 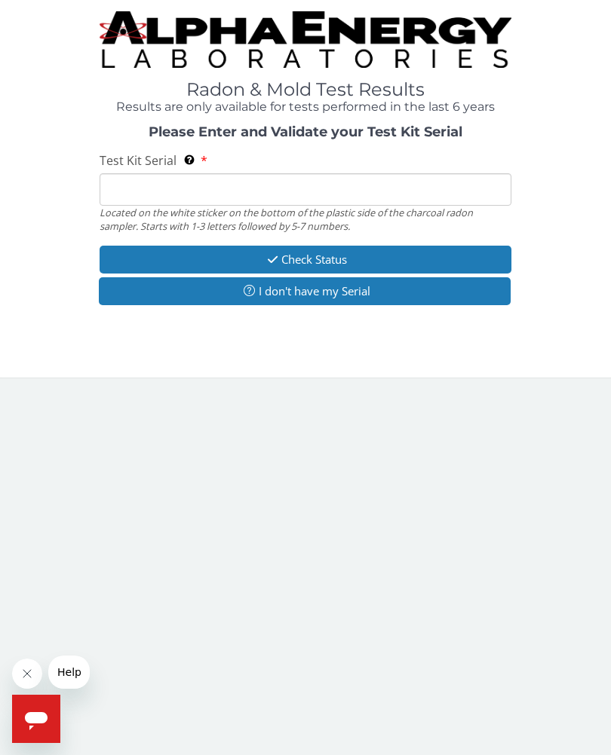 I want to click on h1: Radon & Mold Test Results, so click(x=305, y=90).